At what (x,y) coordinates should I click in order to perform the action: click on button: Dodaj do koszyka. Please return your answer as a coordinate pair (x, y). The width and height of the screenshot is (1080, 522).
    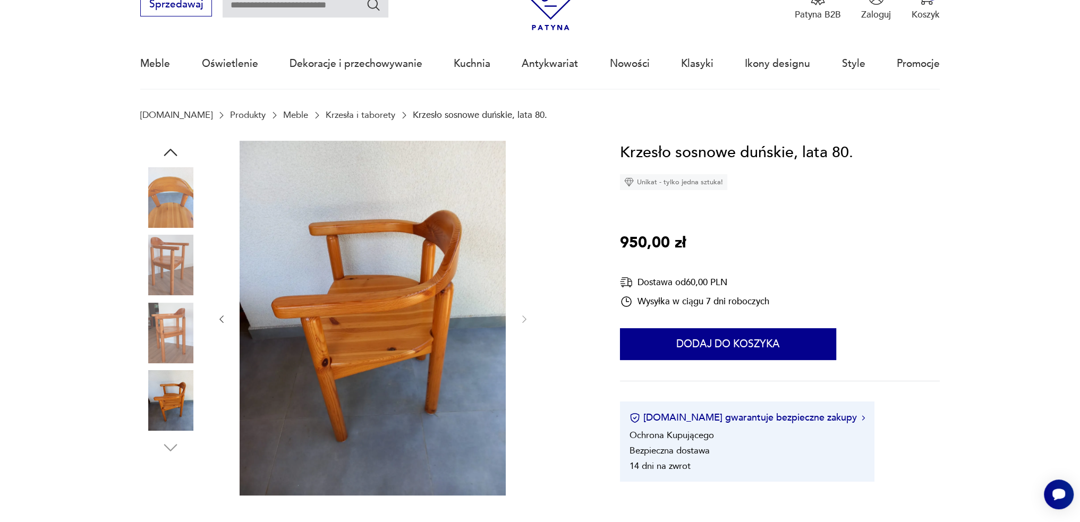
    Looking at the image, I should click on (728, 344).